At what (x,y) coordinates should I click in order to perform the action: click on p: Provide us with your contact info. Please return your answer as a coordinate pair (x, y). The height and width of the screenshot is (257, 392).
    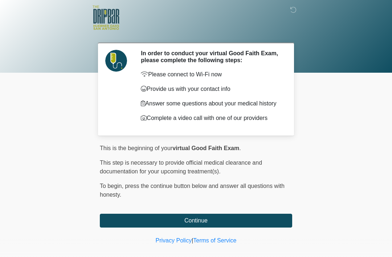
    Looking at the image, I should click on (211, 89).